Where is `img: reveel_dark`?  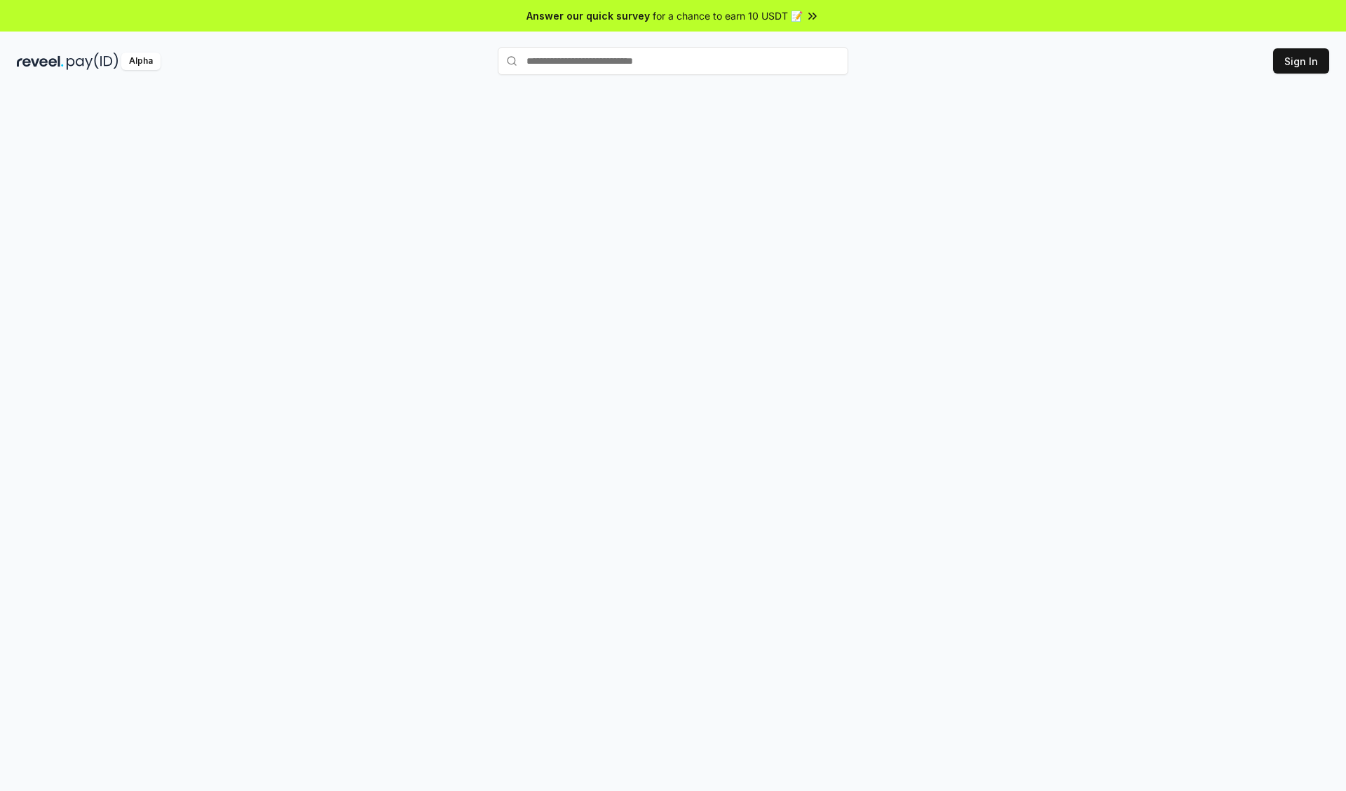
img: reveel_dark is located at coordinates (40, 61).